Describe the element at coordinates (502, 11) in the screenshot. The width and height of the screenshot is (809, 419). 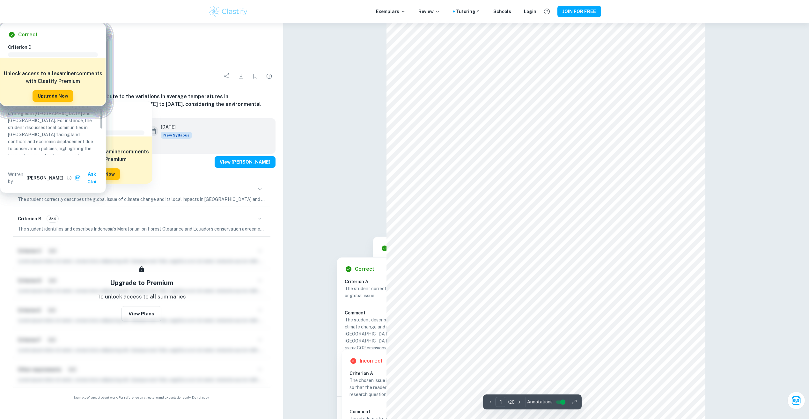
I see `div: Schools` at that location.